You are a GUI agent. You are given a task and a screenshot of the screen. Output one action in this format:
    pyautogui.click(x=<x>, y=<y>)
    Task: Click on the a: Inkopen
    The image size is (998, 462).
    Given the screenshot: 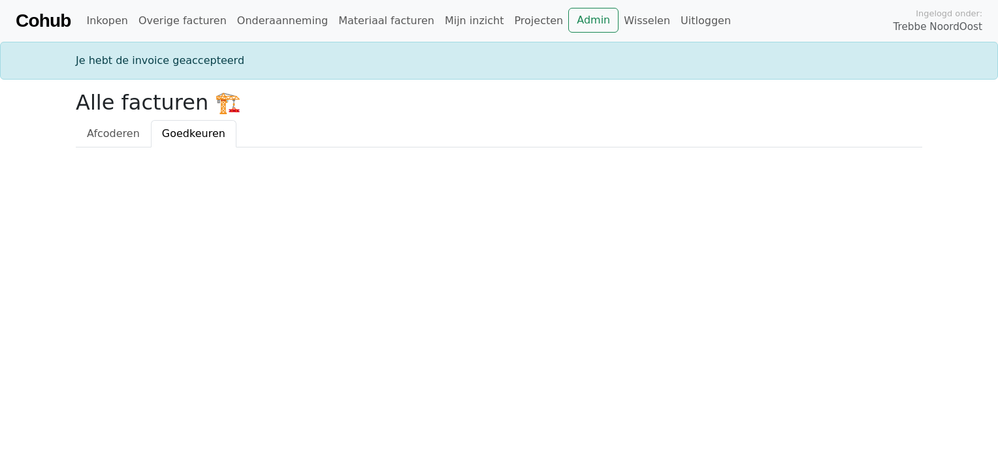 What is the action you would take?
    pyautogui.click(x=106, y=21)
    